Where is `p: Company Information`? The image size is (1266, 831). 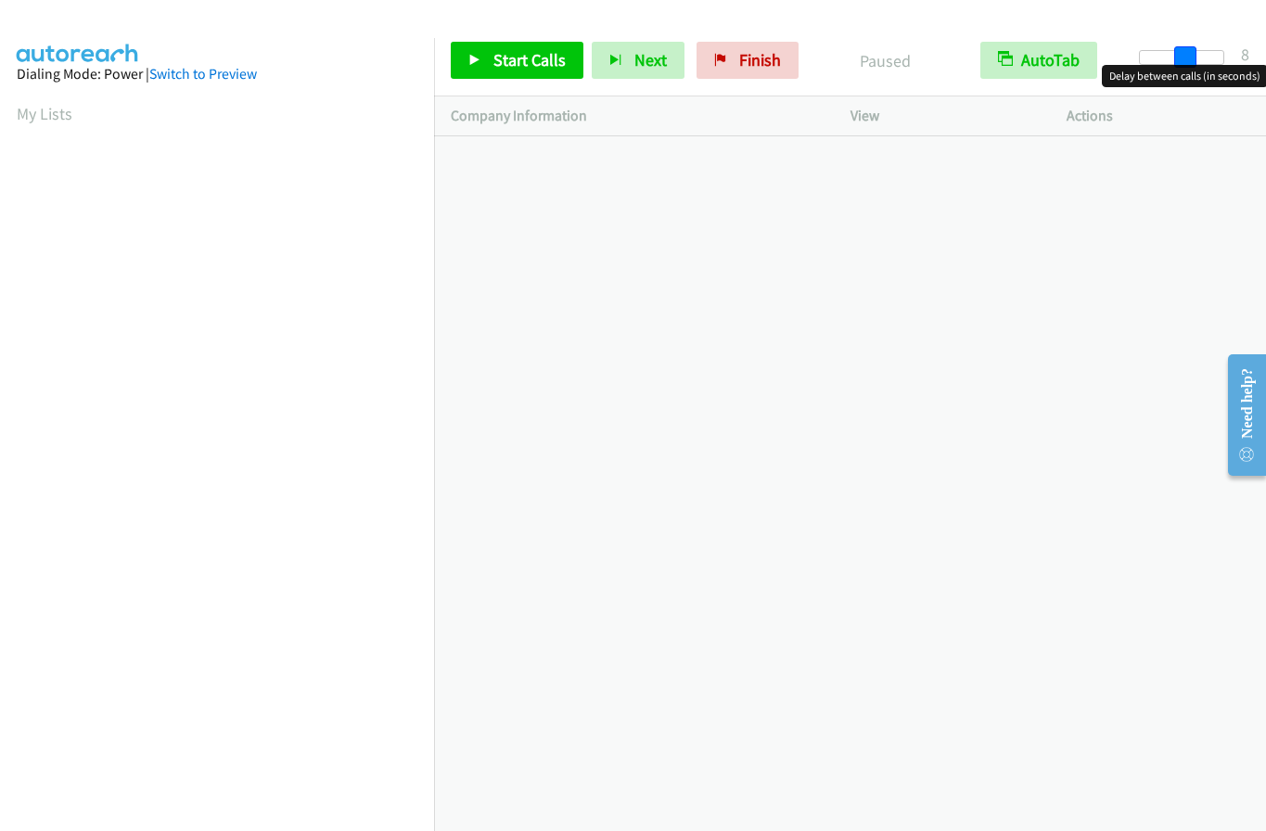 p: Company Information is located at coordinates (634, 116).